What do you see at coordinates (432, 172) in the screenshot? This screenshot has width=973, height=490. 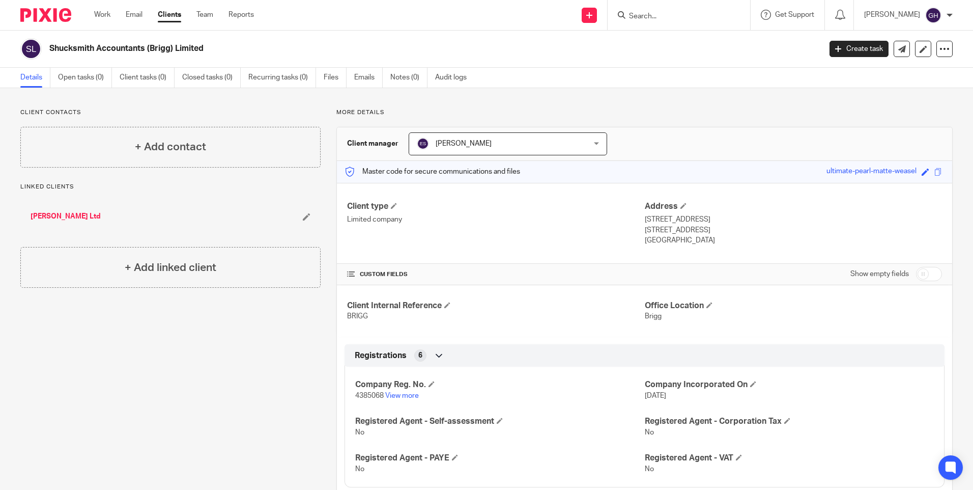 I see `p: Master code for secure communications and files` at bounding box center [432, 172].